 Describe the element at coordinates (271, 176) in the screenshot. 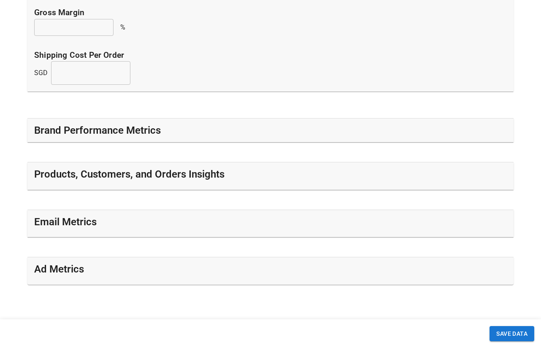

I see `div: Products, Customers, and Orders Insights` at that location.